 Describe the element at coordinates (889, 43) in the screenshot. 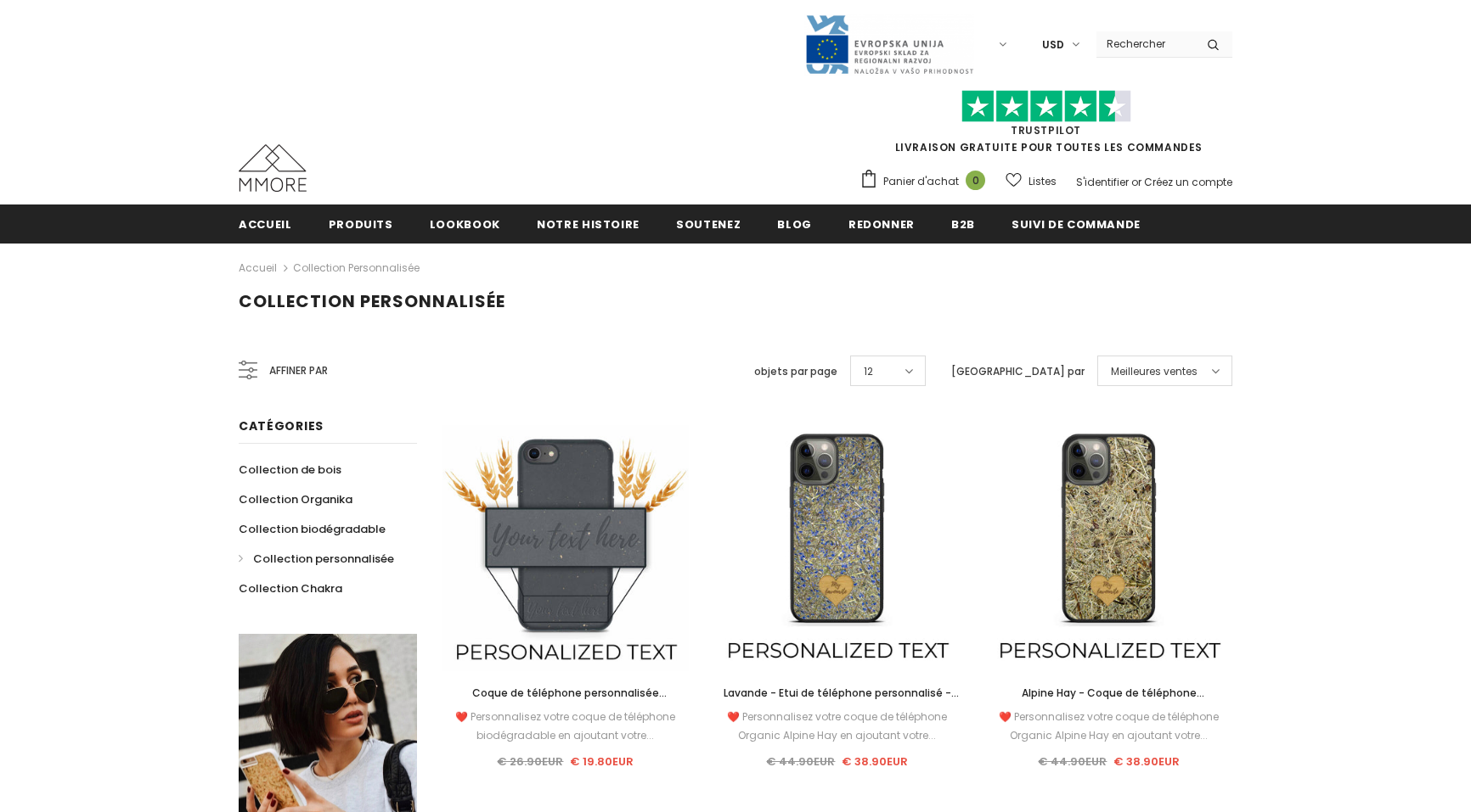

I see `a: Javni Razpis` at that location.